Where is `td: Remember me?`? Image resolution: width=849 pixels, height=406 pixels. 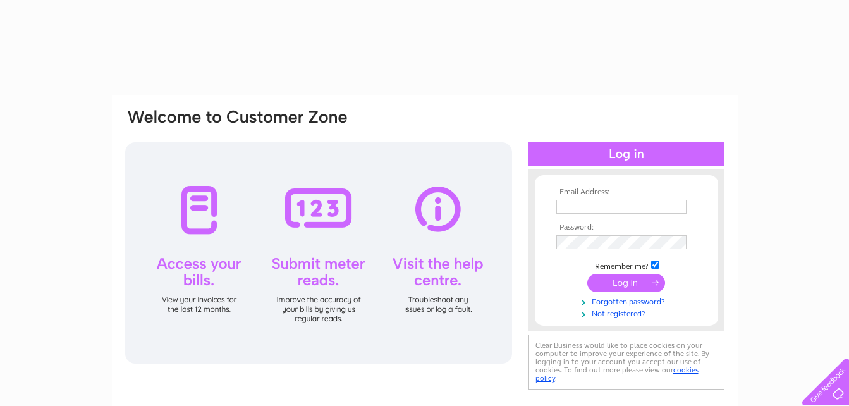 td: Remember me? is located at coordinates (626, 265).